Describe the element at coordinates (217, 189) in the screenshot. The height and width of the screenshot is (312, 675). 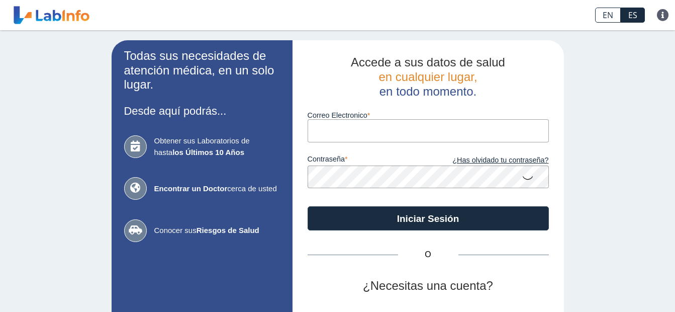
I see `span: cerca de usted` at that location.